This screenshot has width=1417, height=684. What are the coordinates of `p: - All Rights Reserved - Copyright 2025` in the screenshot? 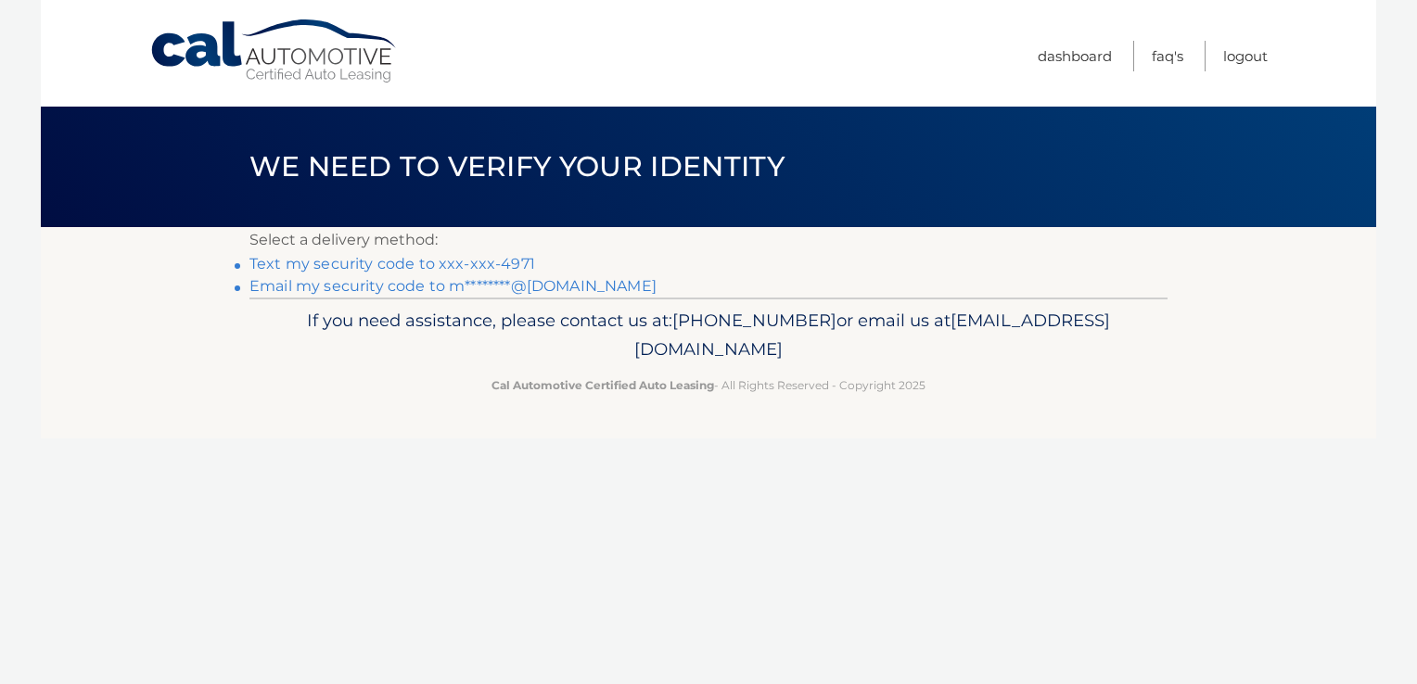 It's located at (709, 385).